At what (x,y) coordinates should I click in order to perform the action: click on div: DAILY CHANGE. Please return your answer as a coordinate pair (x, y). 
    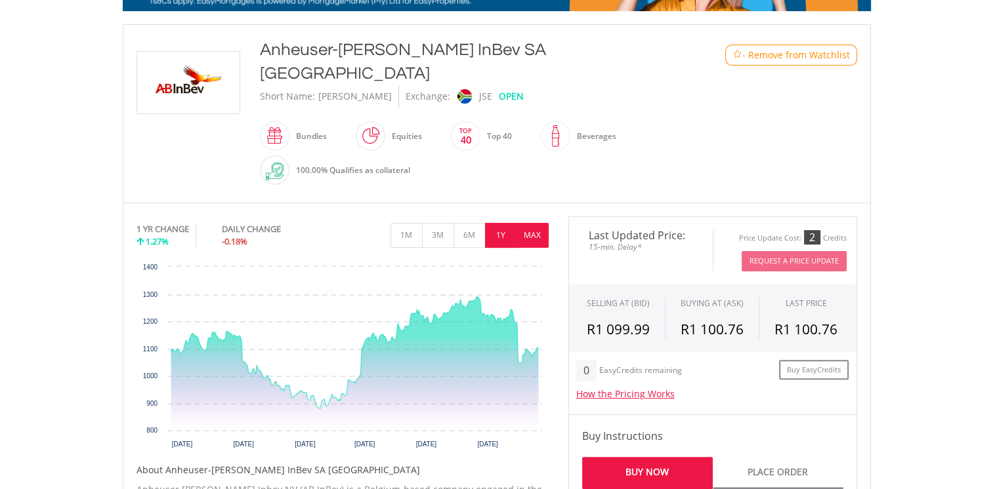
    Looking at the image, I should click on (273, 229).